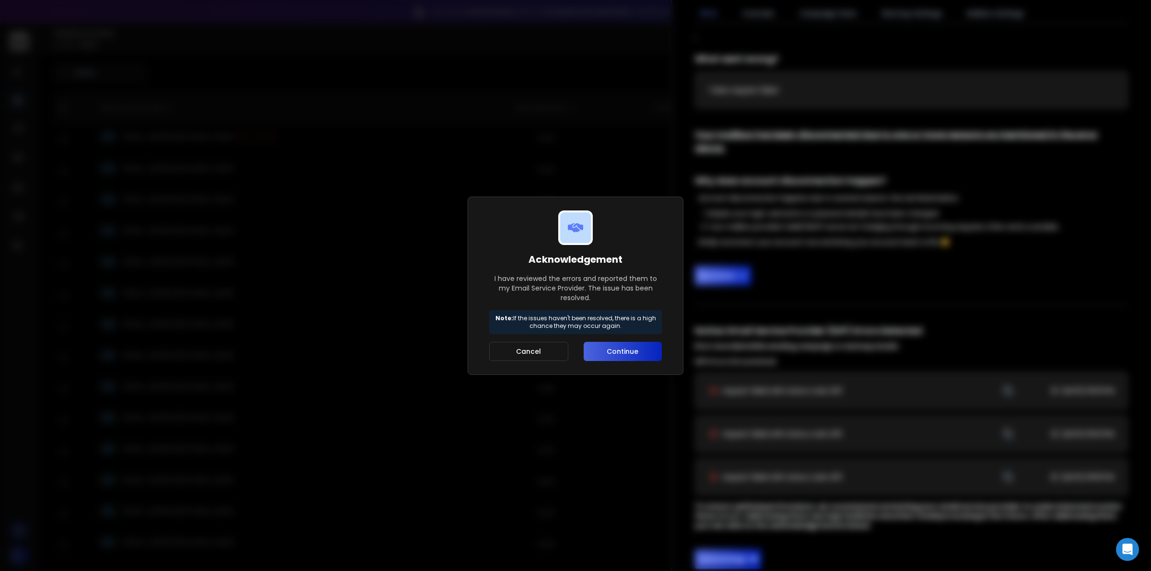 The width and height of the screenshot is (1151, 571). Describe the element at coordinates (504, 318) in the screenshot. I see `strong: Note:` at that location.